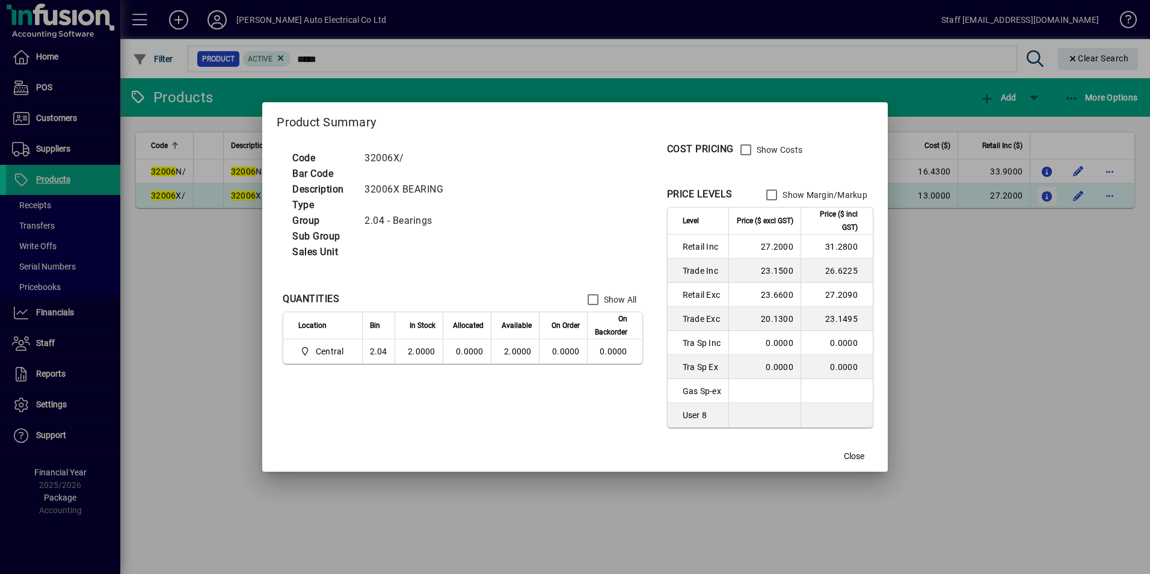  What do you see at coordinates (702, 247) in the screenshot?
I see `span: Retail Inc` at bounding box center [702, 247].